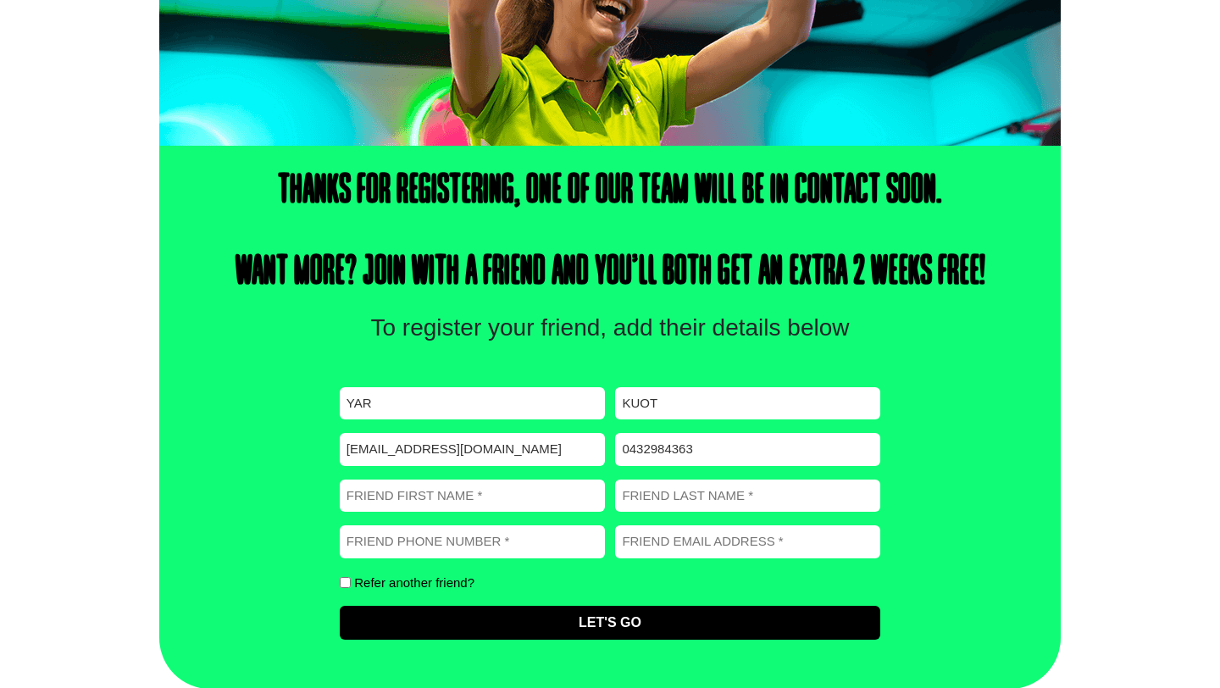 This screenshot has width=1220, height=688. What do you see at coordinates (472, 541) in the screenshot?
I see `input: Friend phone number *` at bounding box center [472, 541].